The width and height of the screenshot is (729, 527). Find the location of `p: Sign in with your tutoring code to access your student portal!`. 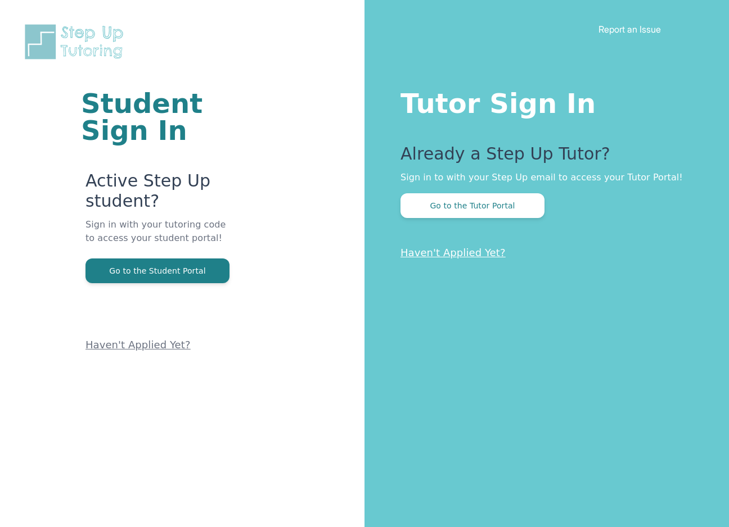

p: Sign in with your tutoring code to access your student portal! is located at coordinates (157, 238).